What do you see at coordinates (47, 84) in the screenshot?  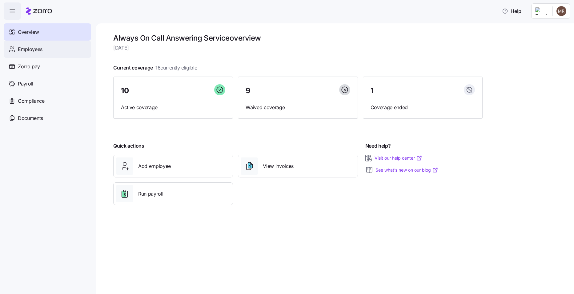 I see `a: Payroll` at bounding box center [47, 84].